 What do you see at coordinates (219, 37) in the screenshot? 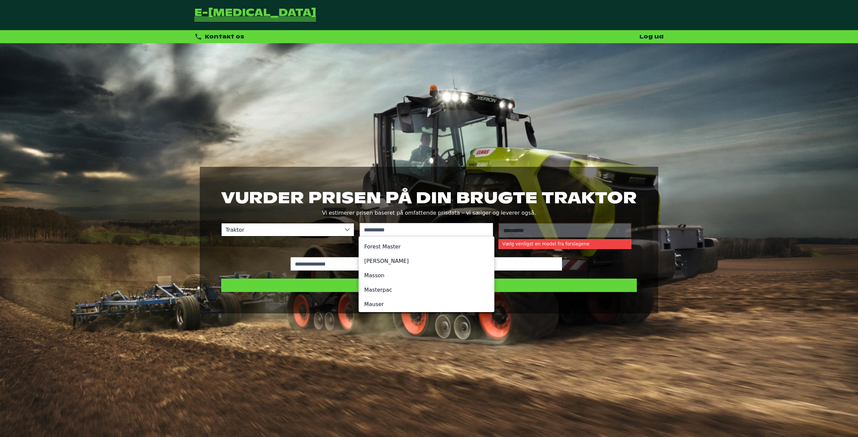
I see `div: Kontakt os` at bounding box center [219, 37].